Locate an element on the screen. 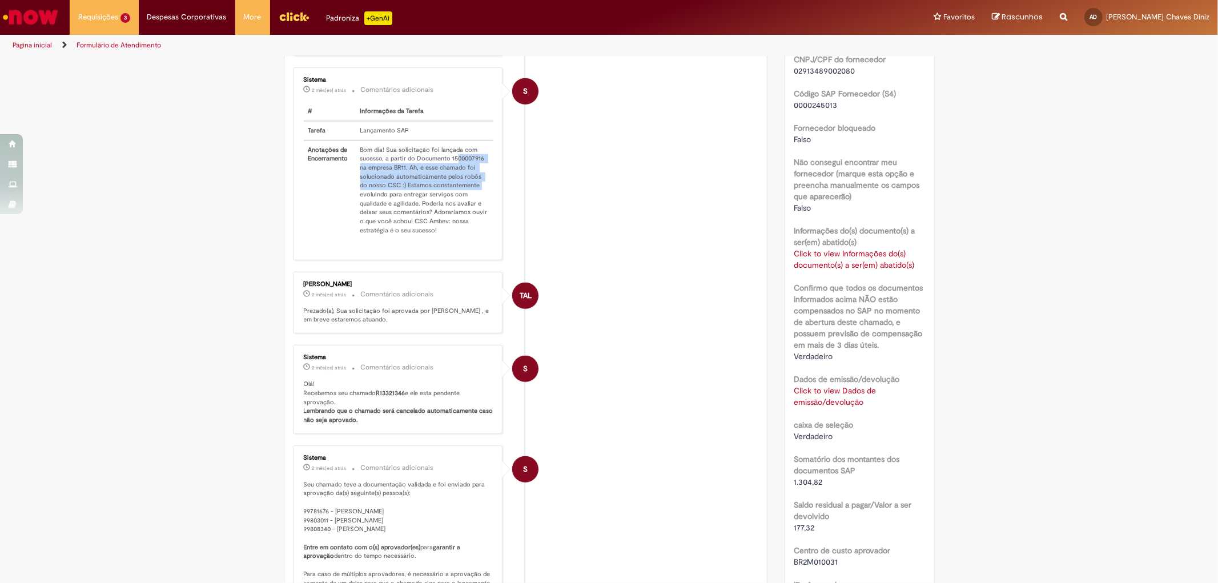  th: Informações da Tarefa is located at coordinates (425, 111).